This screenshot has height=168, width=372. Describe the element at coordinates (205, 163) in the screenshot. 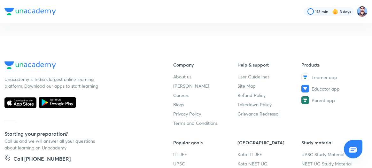

I see `a: UPSC` at that location.